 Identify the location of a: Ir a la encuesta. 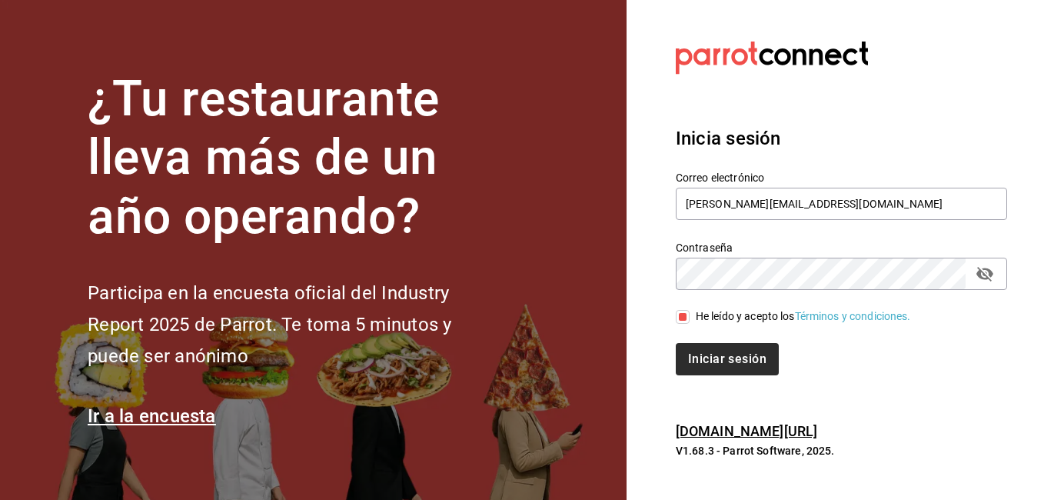
(152, 416).